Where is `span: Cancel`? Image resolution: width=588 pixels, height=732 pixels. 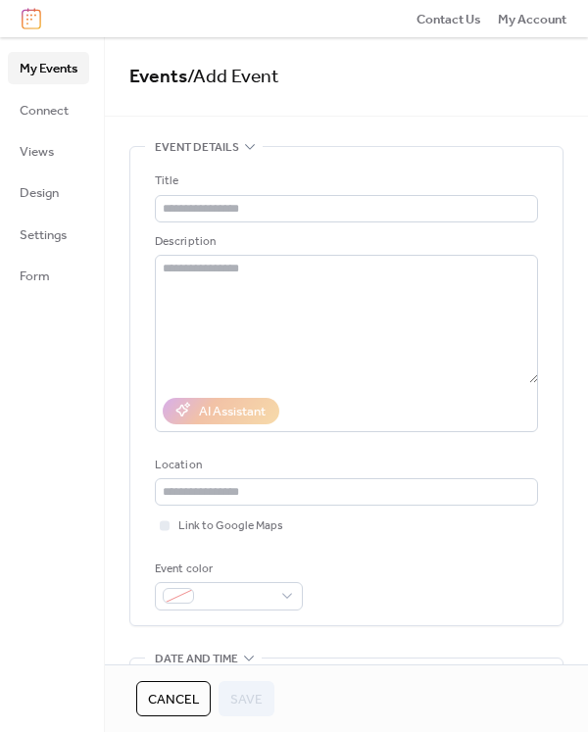 span: Cancel is located at coordinates (173, 700).